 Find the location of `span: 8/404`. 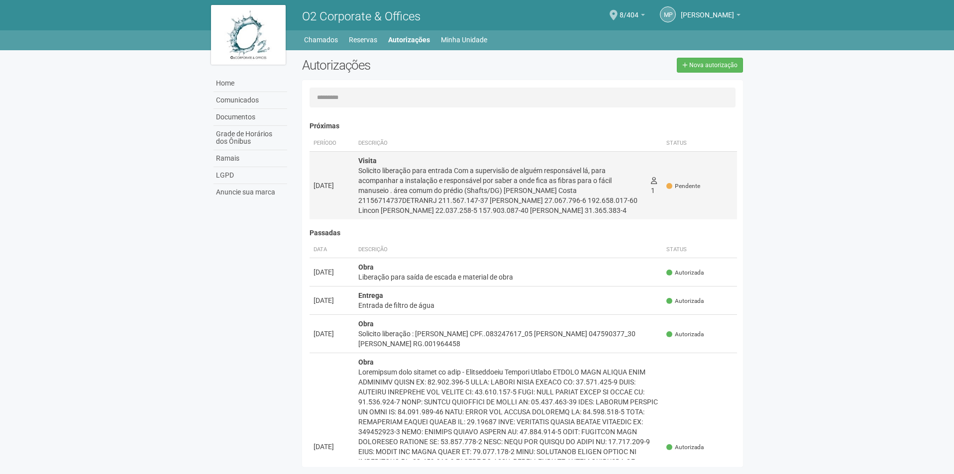

span: 8/404 is located at coordinates (629, 10).